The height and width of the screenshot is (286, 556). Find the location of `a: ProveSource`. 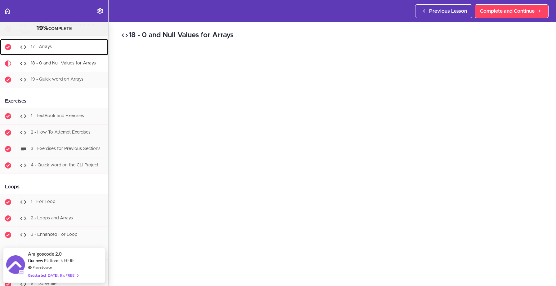

a: ProveSource is located at coordinates (42, 267).